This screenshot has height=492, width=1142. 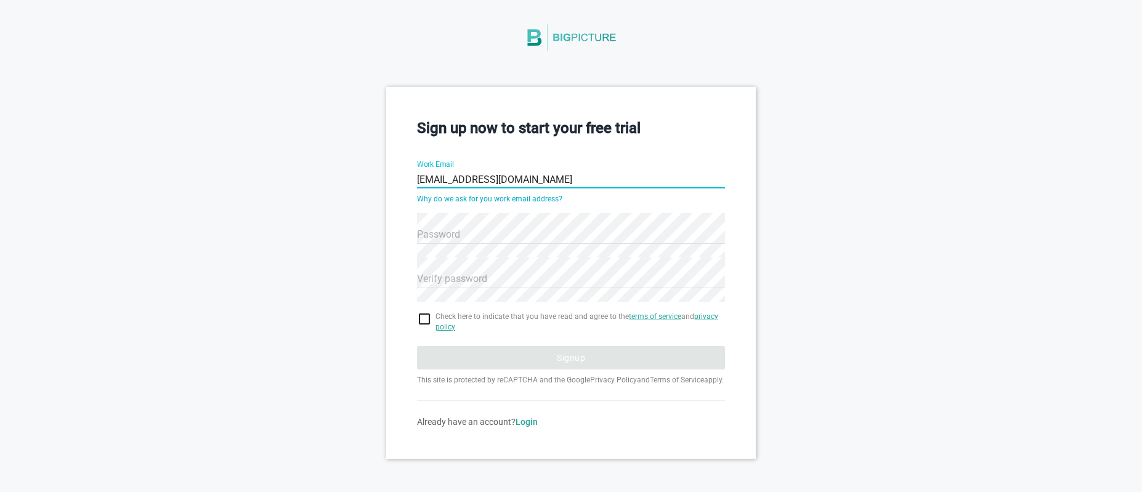 What do you see at coordinates (571, 38) in the screenshot?
I see `img: BigPicture` at bounding box center [571, 38].